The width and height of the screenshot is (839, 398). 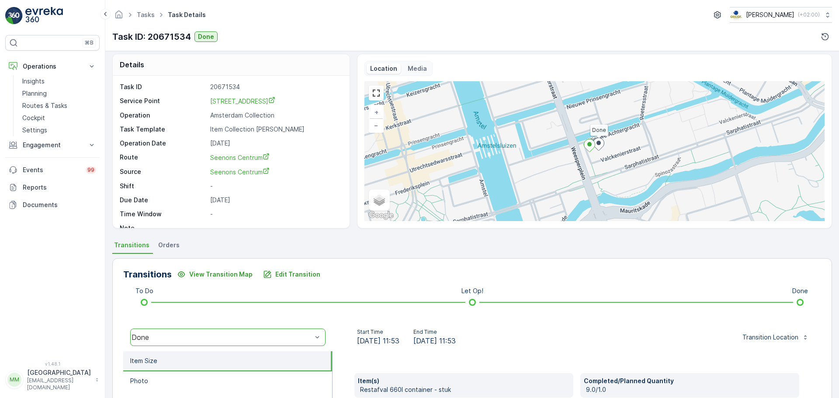 I want to click on p: To Do, so click(x=144, y=291).